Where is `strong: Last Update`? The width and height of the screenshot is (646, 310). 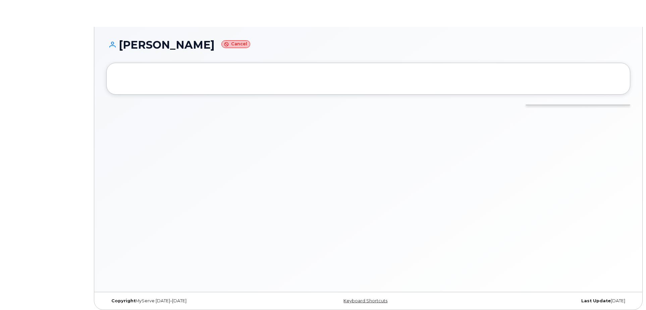
strong: Last Update is located at coordinates (596, 300).